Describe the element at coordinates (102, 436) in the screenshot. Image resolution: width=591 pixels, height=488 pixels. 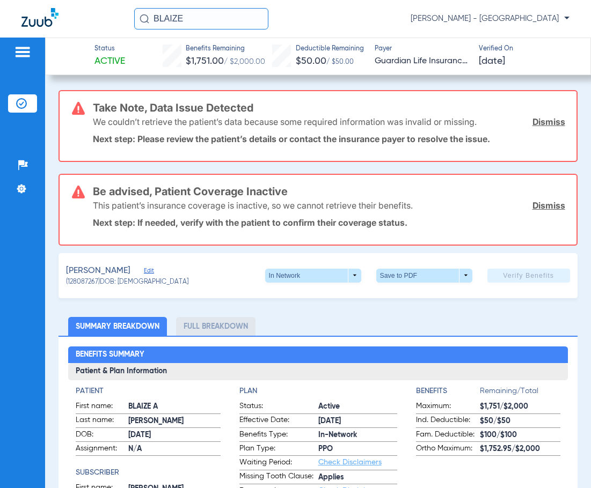
I see `span: DOB:` at that location.